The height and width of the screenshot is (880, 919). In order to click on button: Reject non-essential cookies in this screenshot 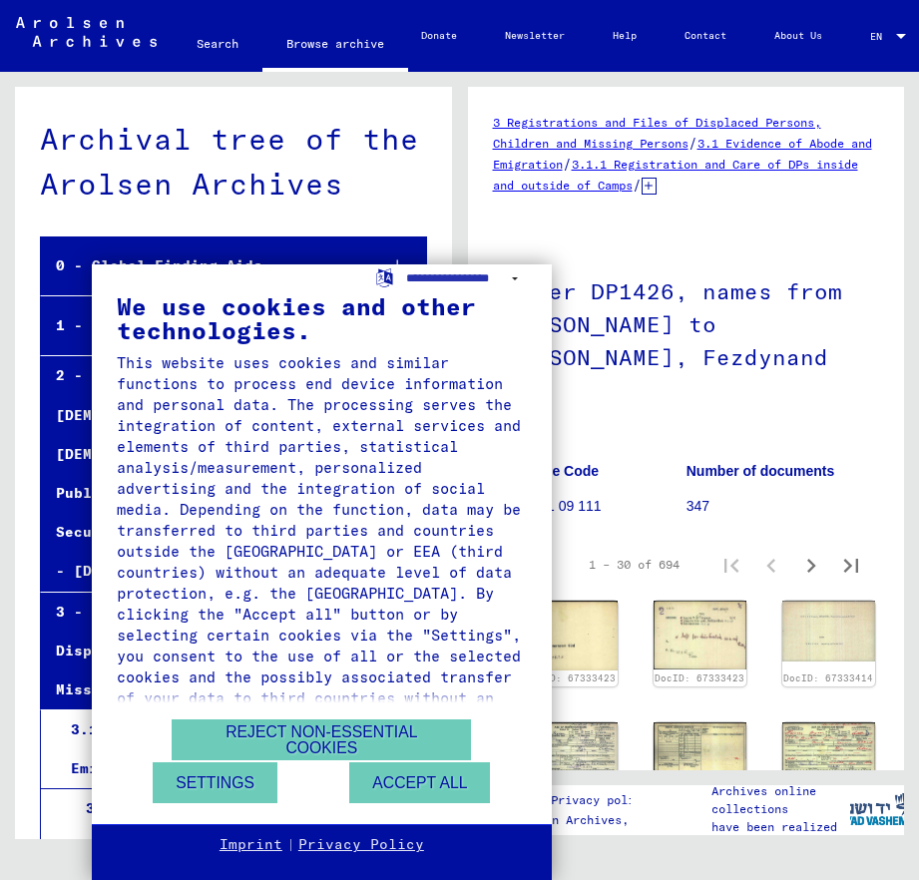, I will do `click(321, 739)`.